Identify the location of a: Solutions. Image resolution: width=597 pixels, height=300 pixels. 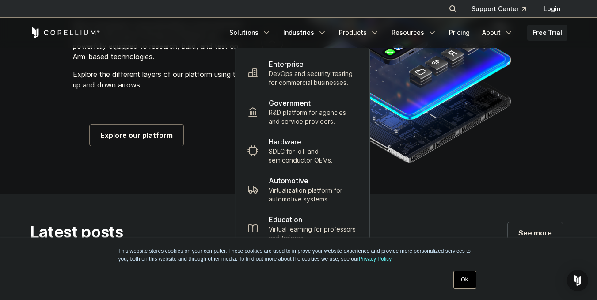
(250, 33).